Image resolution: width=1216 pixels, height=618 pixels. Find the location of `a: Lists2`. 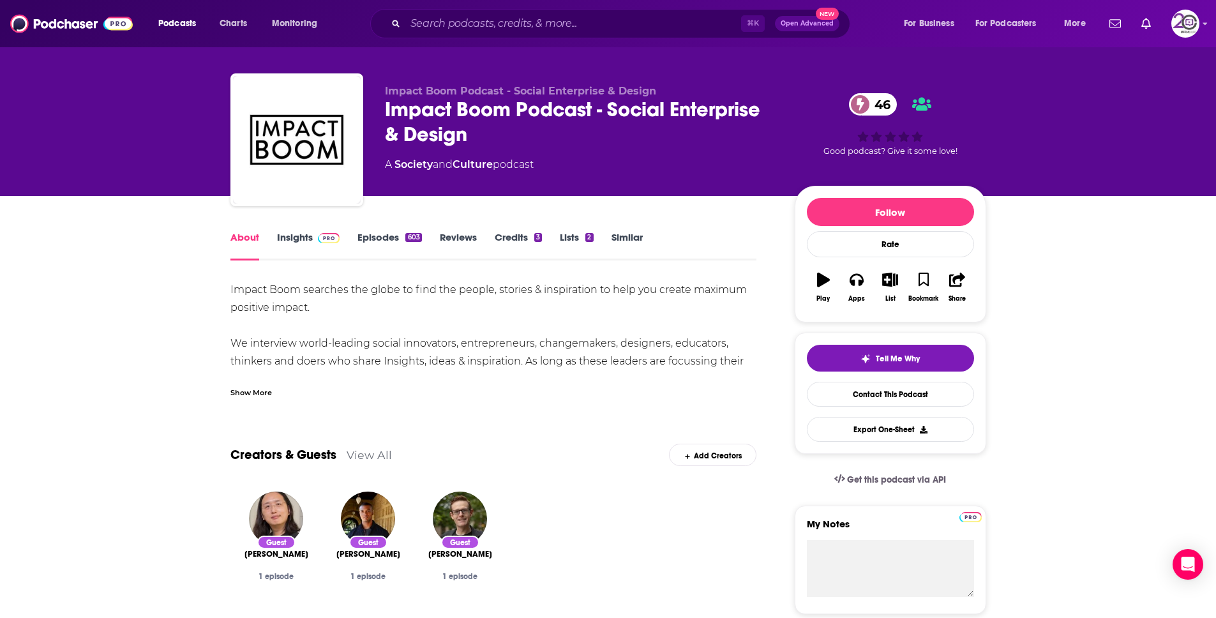

a: Lists2 is located at coordinates (577, 246).